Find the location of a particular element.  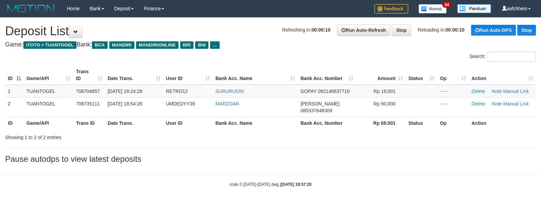

h4: Game: Bank: is located at coordinates (270, 45).